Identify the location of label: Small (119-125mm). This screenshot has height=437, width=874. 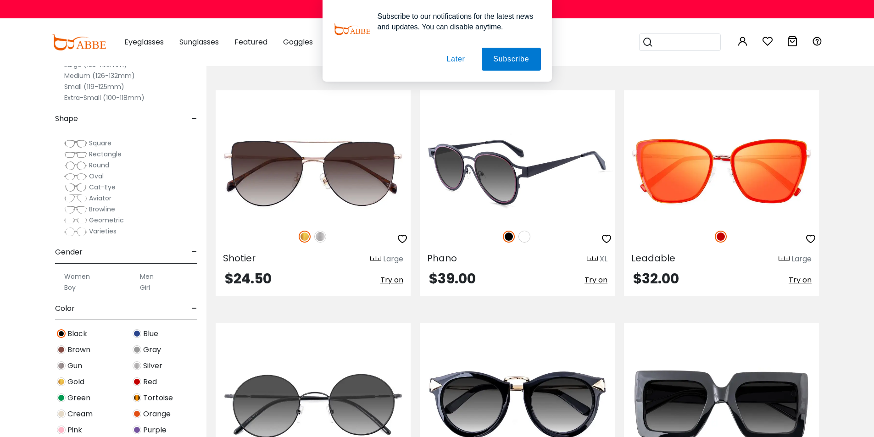
(94, 87).